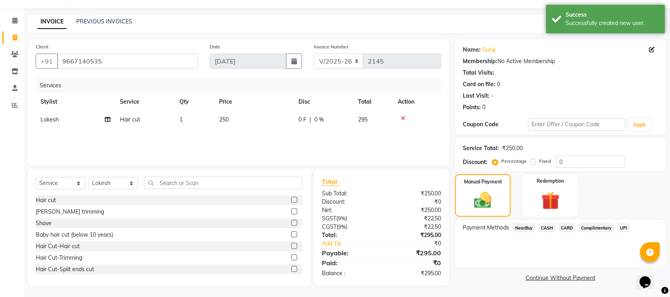 The image size is (670, 297). Describe the element at coordinates (480, 61) in the screenshot. I see `div: Membership:` at that location.